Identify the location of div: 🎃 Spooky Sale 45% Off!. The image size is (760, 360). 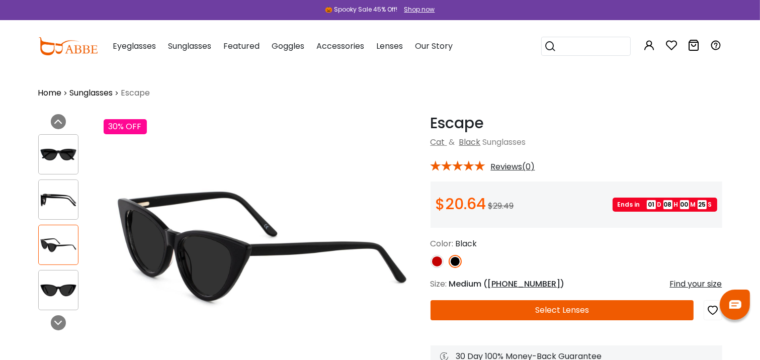
(362, 10).